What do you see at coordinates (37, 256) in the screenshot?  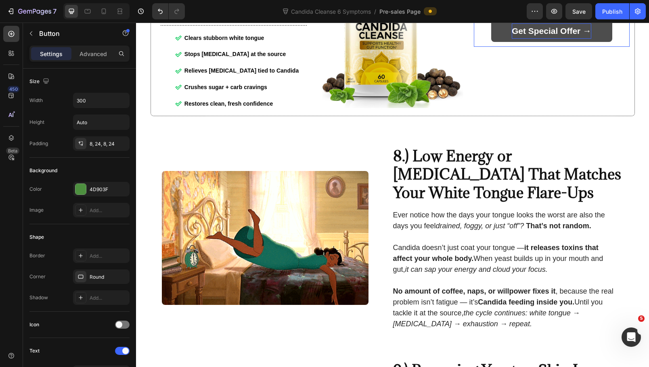 I see `div: Border` at bounding box center [37, 256].